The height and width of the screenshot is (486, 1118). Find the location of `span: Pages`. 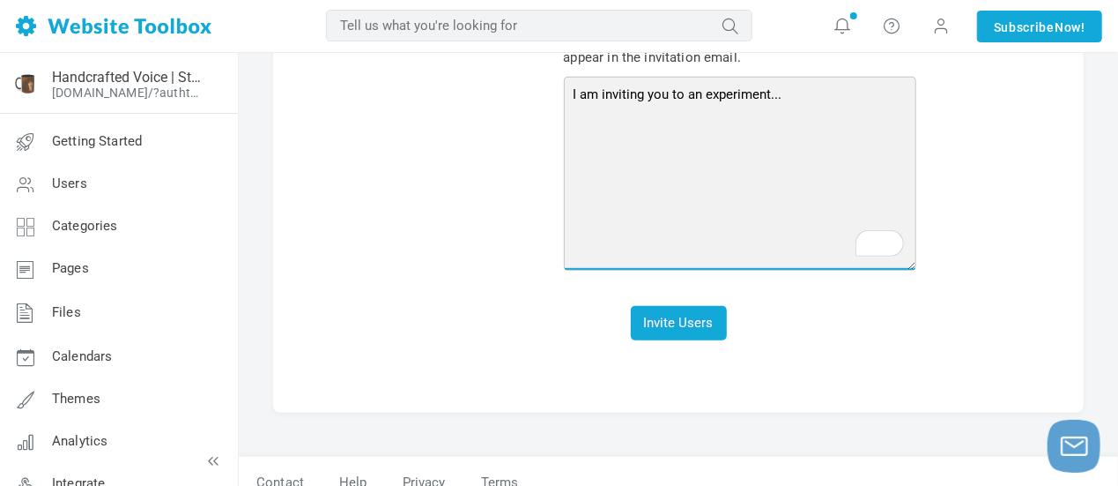

span: Pages is located at coordinates (71, 268).